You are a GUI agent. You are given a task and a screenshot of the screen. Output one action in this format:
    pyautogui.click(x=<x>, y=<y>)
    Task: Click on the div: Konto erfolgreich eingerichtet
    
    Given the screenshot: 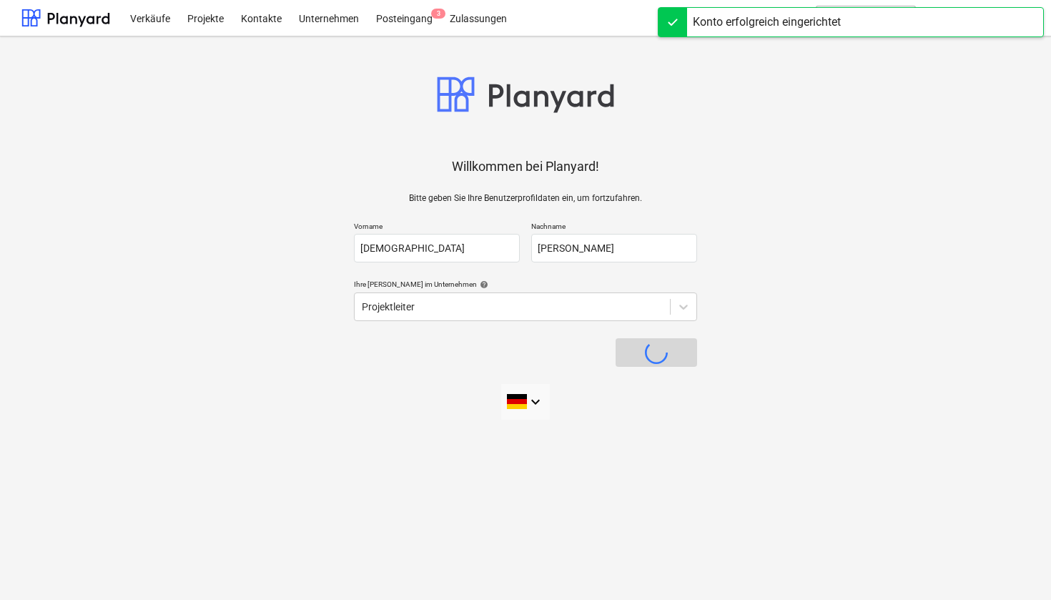 What is the action you would take?
    pyautogui.click(x=766, y=22)
    